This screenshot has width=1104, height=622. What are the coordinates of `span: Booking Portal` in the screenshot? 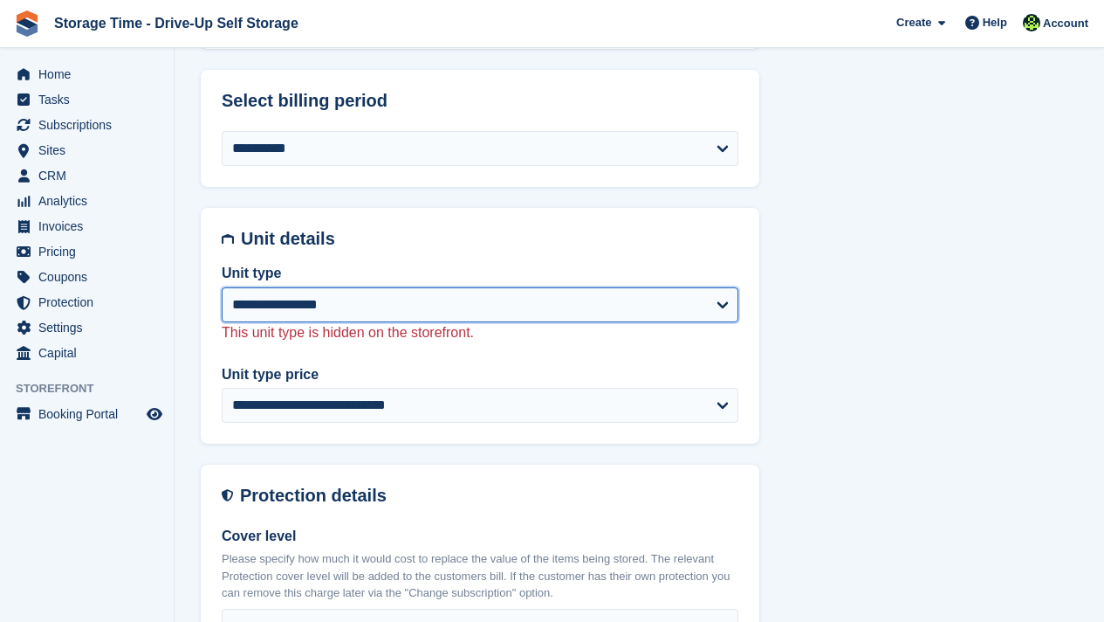 It's located at (91, 414).